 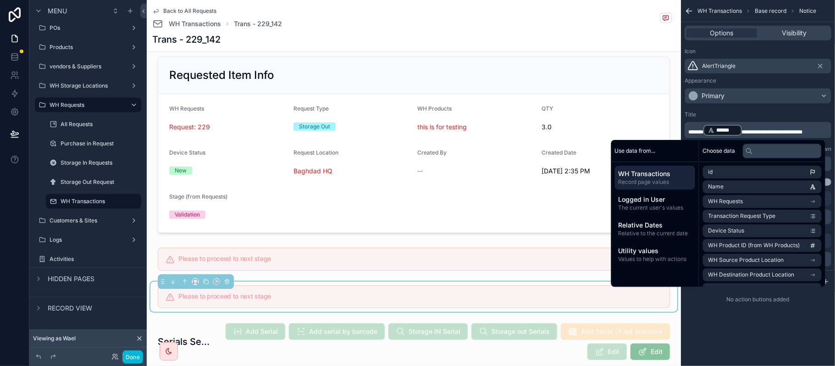 What do you see at coordinates (655, 208) in the screenshot?
I see `span: The current user's values` at bounding box center [655, 208].